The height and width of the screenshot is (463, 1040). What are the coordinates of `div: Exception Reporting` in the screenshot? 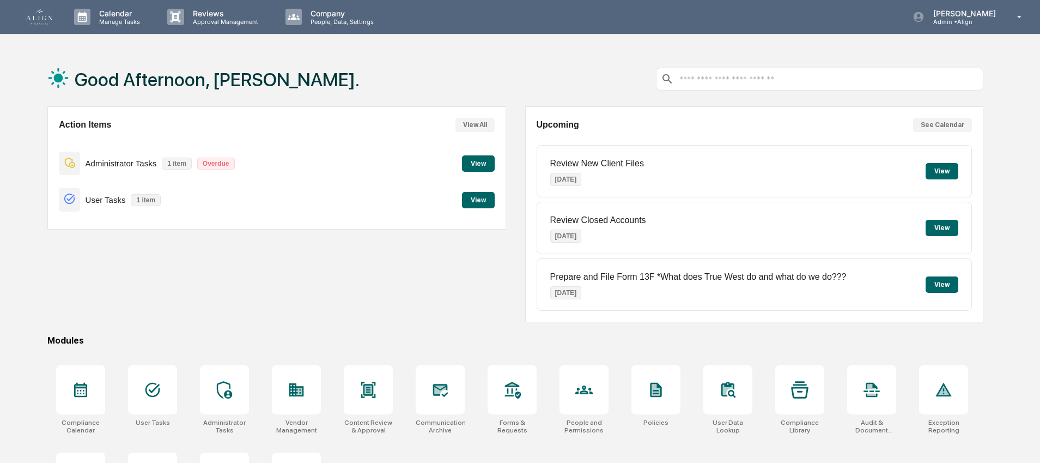 It's located at (944, 426).